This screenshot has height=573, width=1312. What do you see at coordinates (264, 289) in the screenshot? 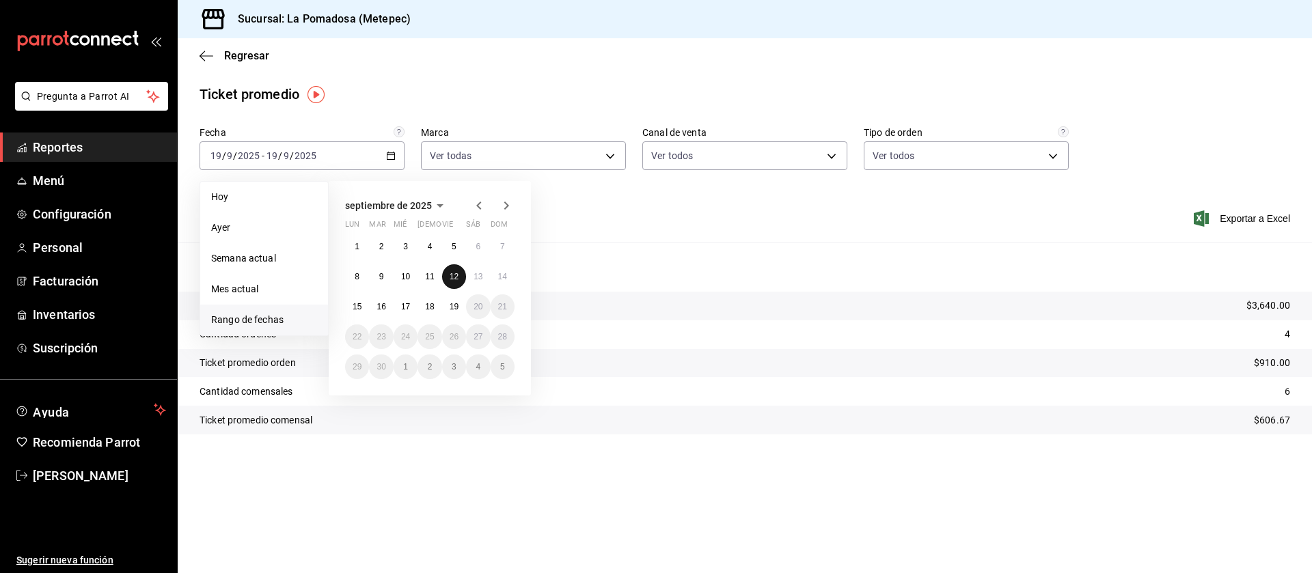
I see `span: Mes actual` at bounding box center [264, 289].